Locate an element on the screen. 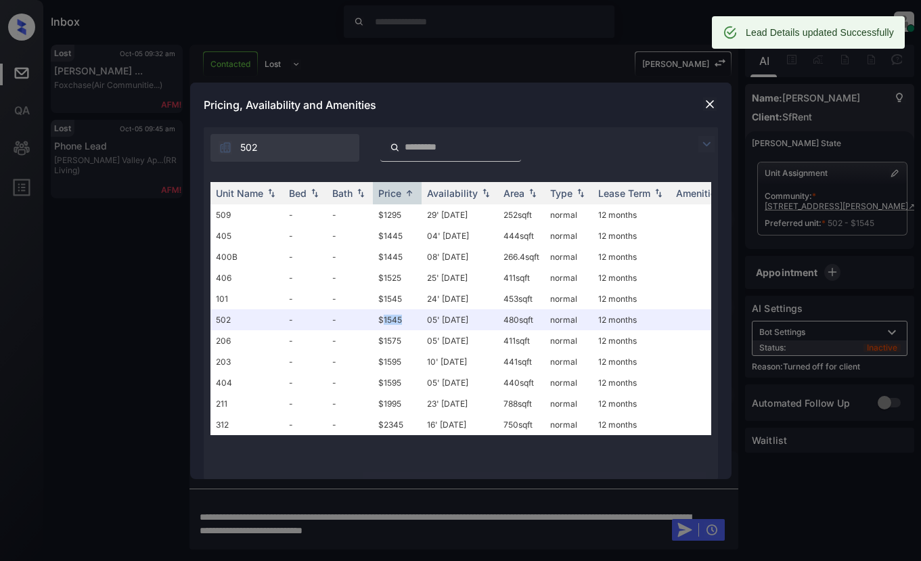 The height and width of the screenshot is (561, 921). td: 101 is located at coordinates (247, 298).